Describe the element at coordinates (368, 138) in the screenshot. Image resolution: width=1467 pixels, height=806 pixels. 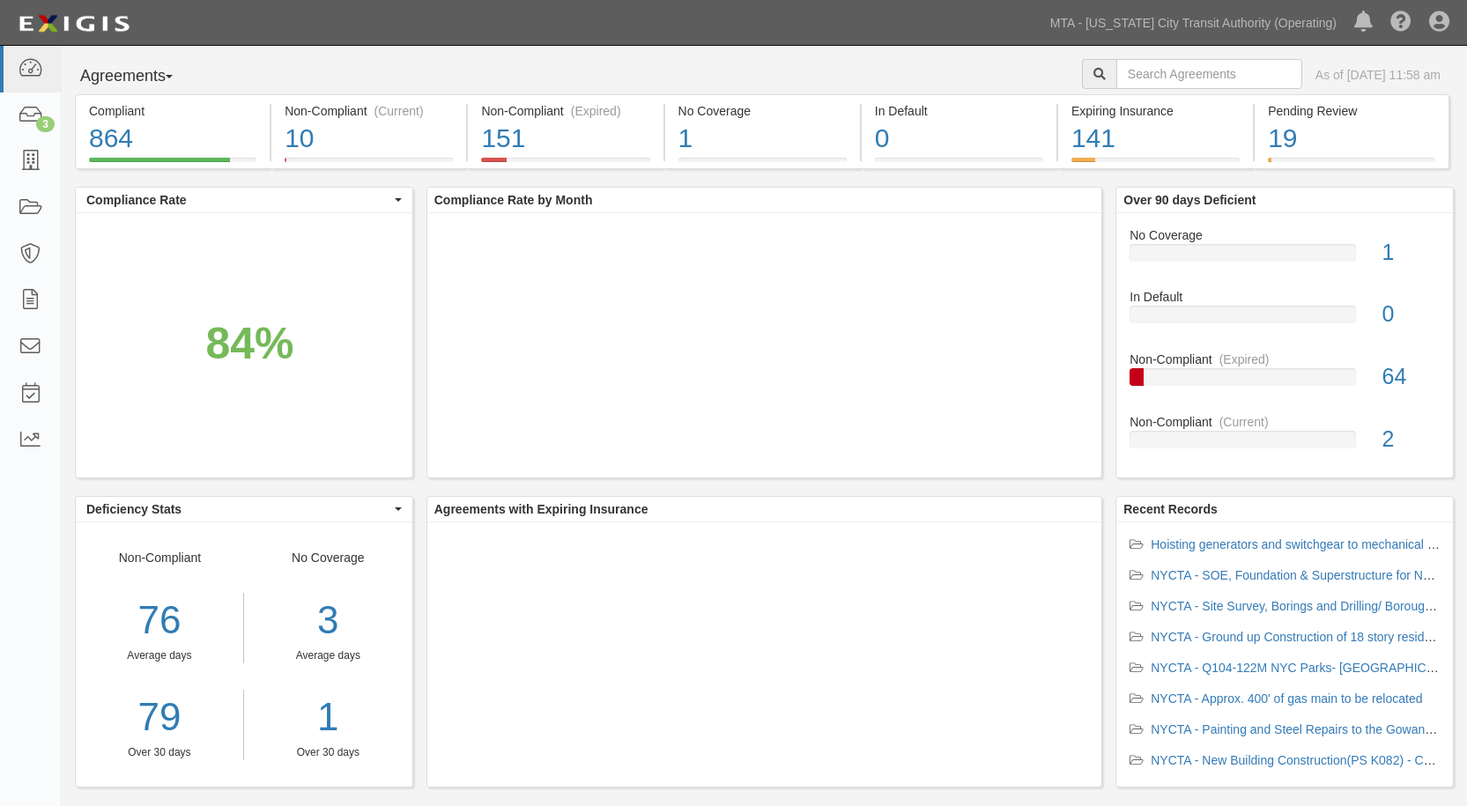
I see `div: 10` at that location.